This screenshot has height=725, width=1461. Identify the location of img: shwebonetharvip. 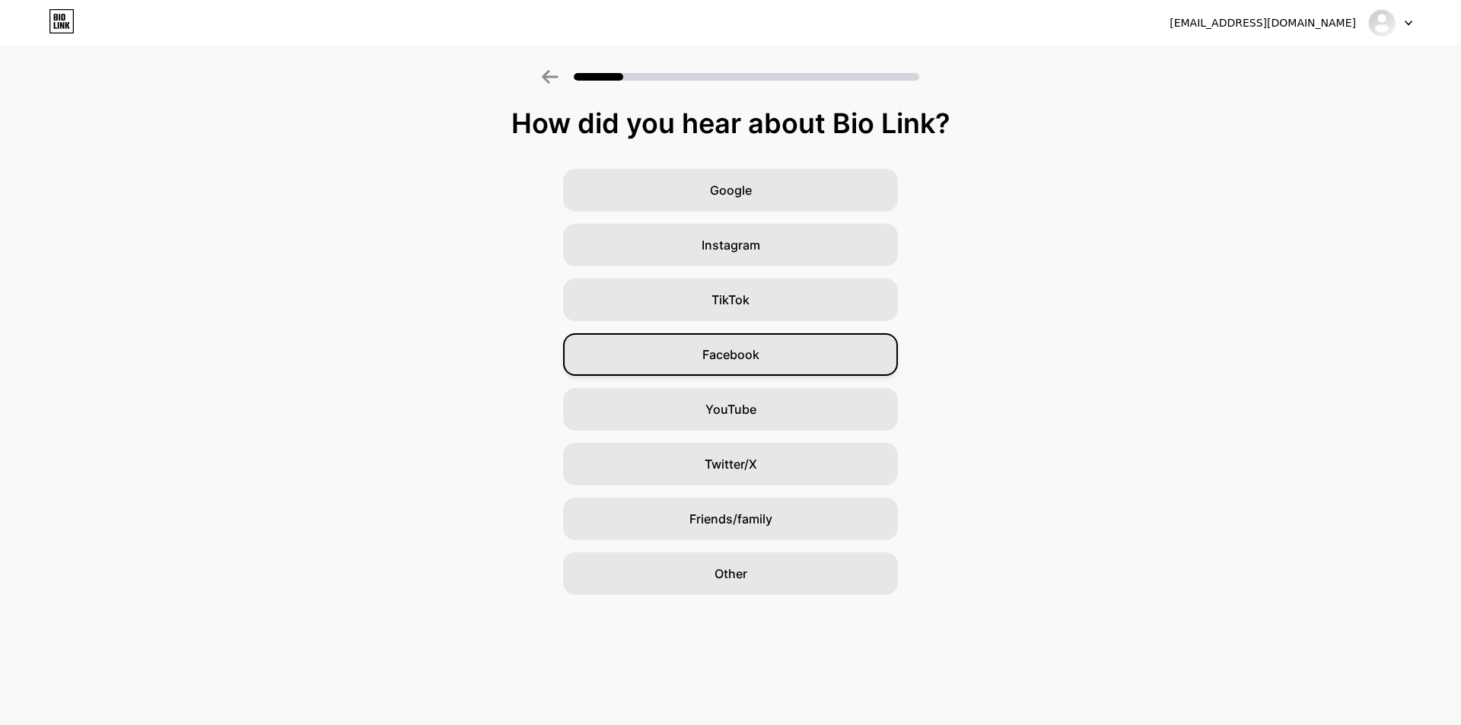
(1382, 23).